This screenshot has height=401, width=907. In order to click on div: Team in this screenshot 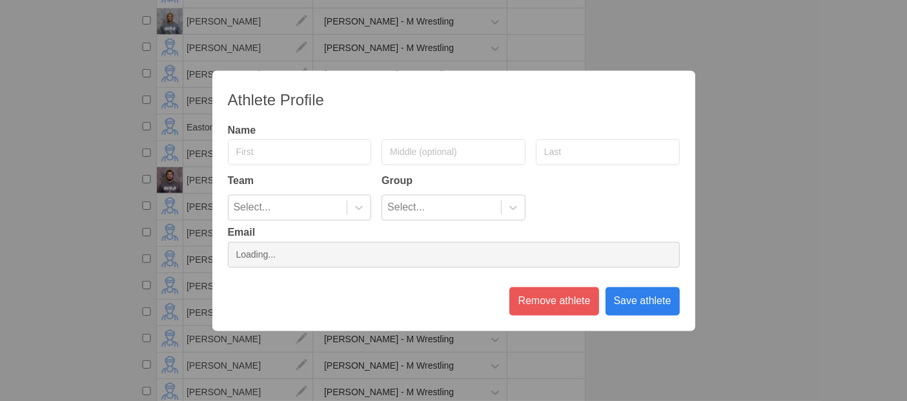, I will do `click(300, 181)`.